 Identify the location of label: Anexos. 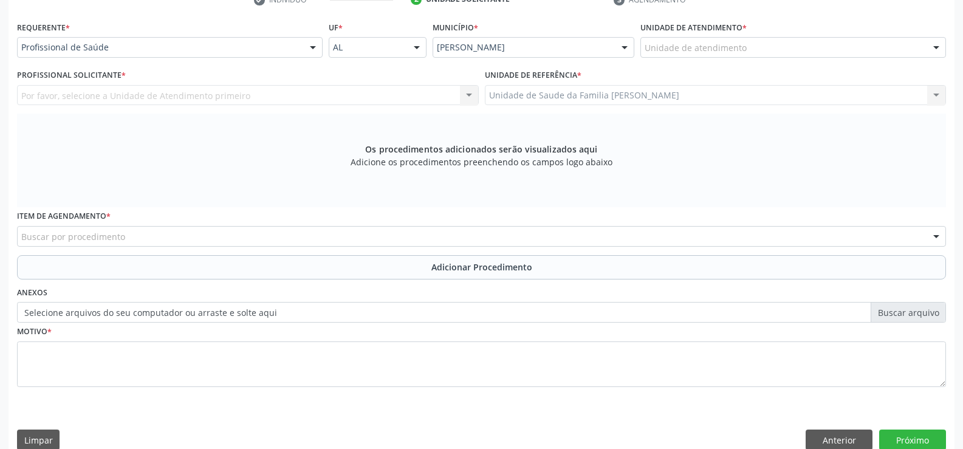
(32, 293).